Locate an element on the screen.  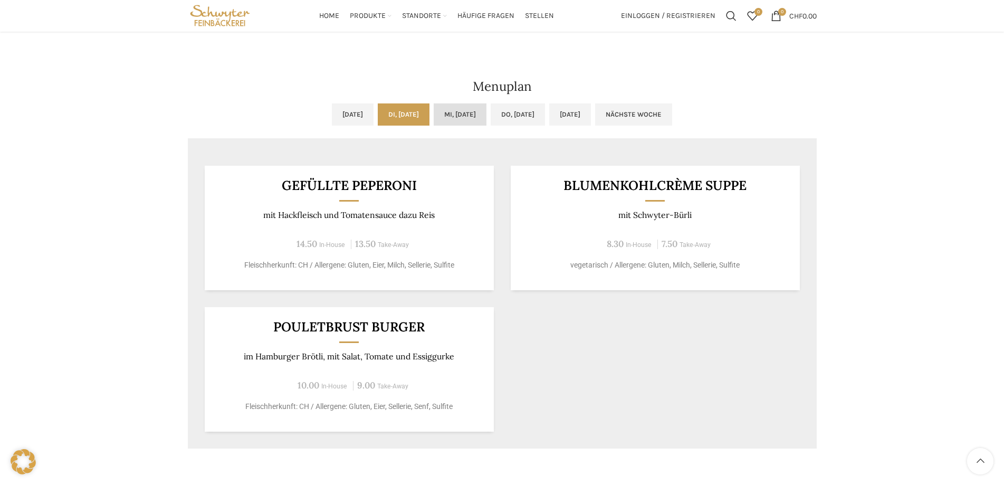
bdi: 0.00 is located at coordinates (803, 15).